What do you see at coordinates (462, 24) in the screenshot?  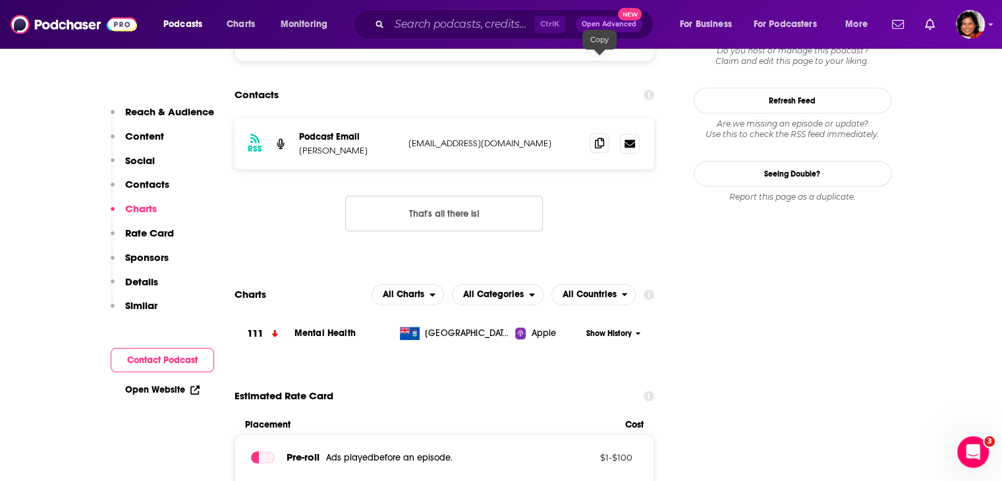 I see `input: Search podcasts, credits, & more...` at bounding box center [462, 24].